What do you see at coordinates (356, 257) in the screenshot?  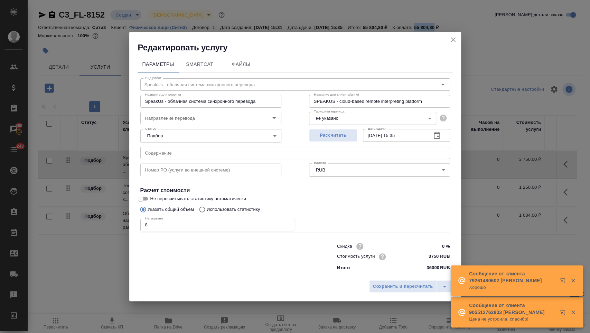 I see `p: Стоимость услуги` at bounding box center [356, 257].